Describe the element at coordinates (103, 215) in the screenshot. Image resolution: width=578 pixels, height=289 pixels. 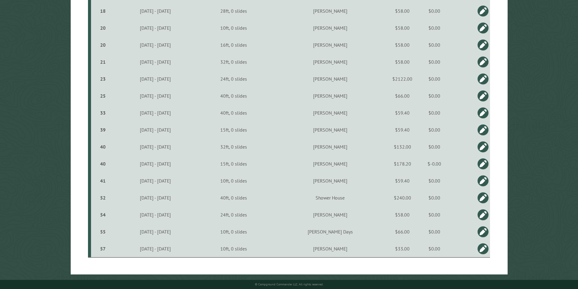
I see `div: 54` at that location.